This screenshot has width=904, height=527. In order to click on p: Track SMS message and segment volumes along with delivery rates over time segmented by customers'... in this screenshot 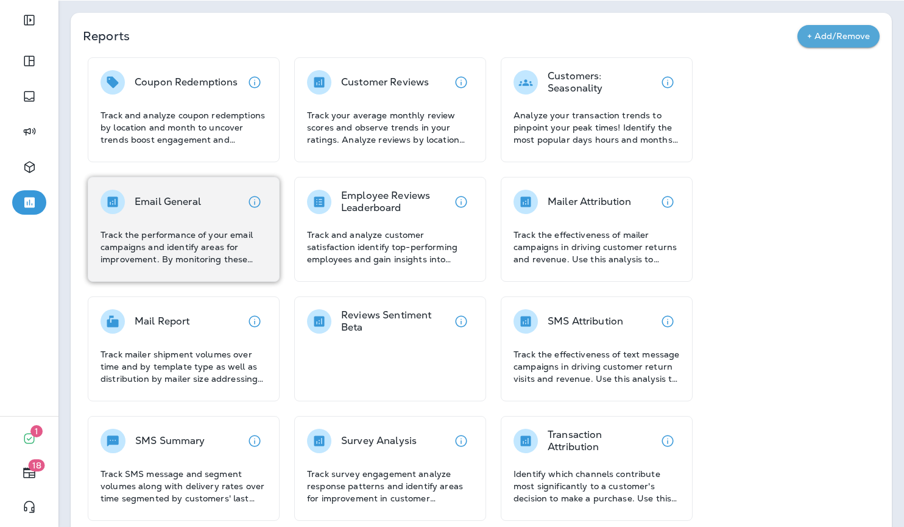, I will do `click(183, 486)`.